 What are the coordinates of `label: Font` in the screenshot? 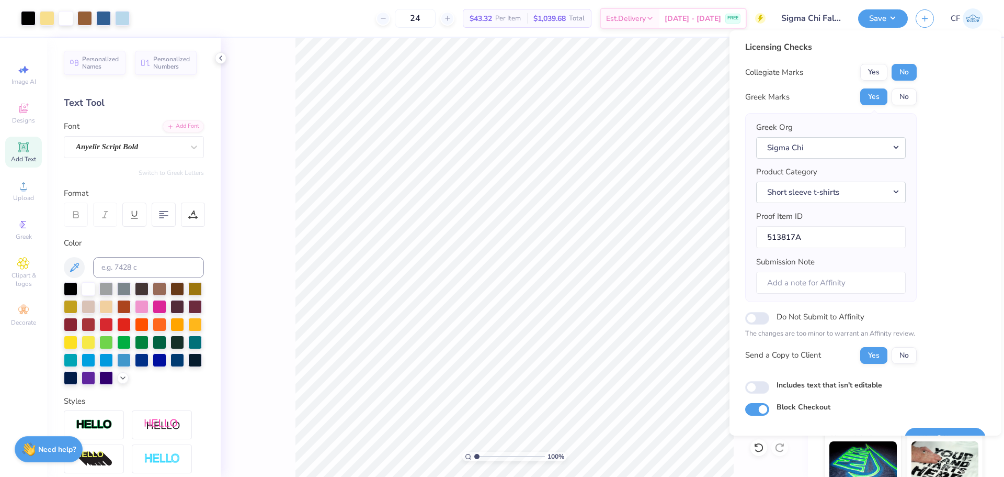 It's located at (72, 126).